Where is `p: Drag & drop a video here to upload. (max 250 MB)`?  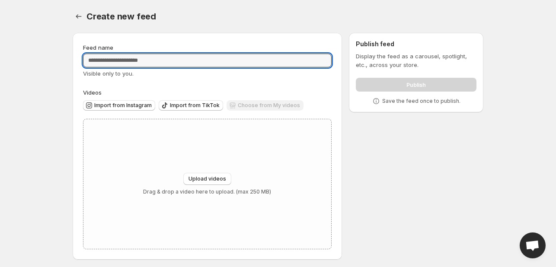 p: Drag & drop a video here to upload. (max 250 MB) is located at coordinates (207, 192).